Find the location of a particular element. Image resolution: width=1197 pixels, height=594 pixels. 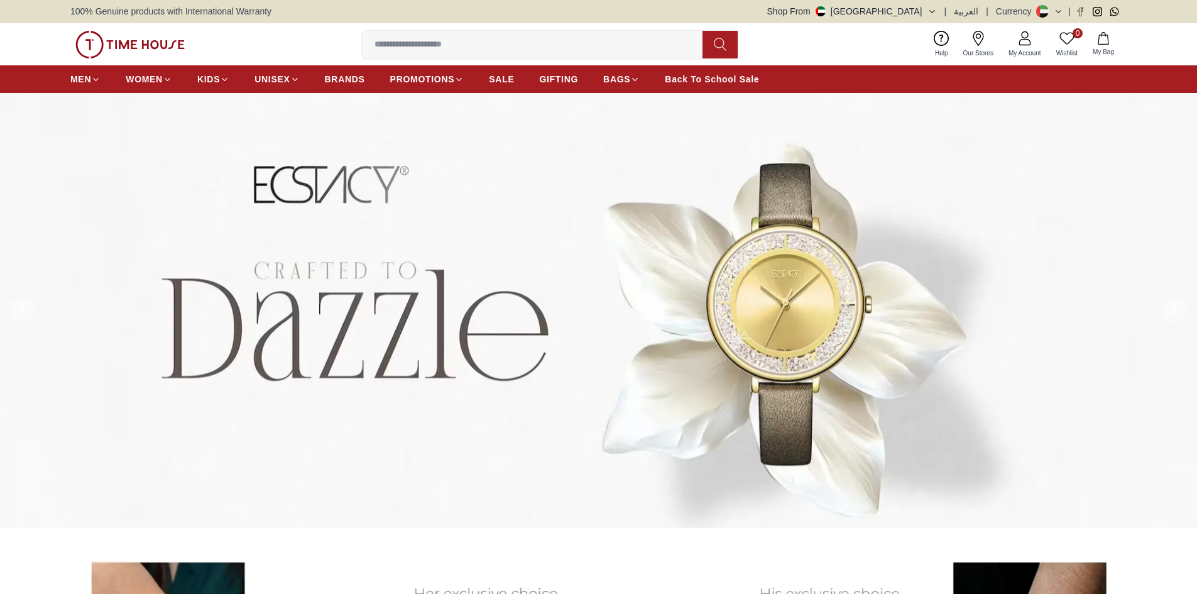

span: 100% Genuine products with International Warranty is located at coordinates (171, 11).